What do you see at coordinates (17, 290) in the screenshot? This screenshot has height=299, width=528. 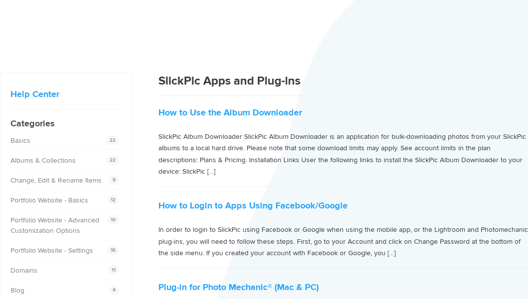 I see `a: Blog` at bounding box center [17, 290].